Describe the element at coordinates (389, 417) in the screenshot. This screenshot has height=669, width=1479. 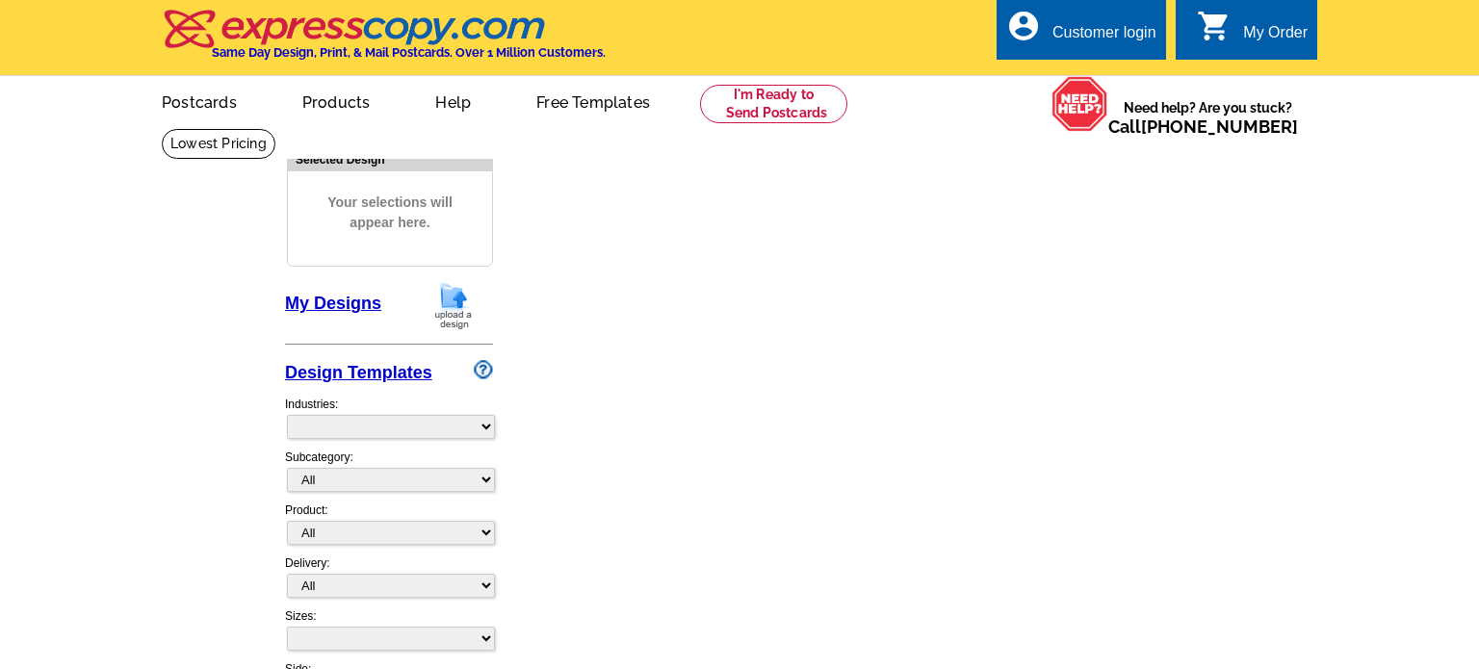
I see `div: Industries:` at that location.